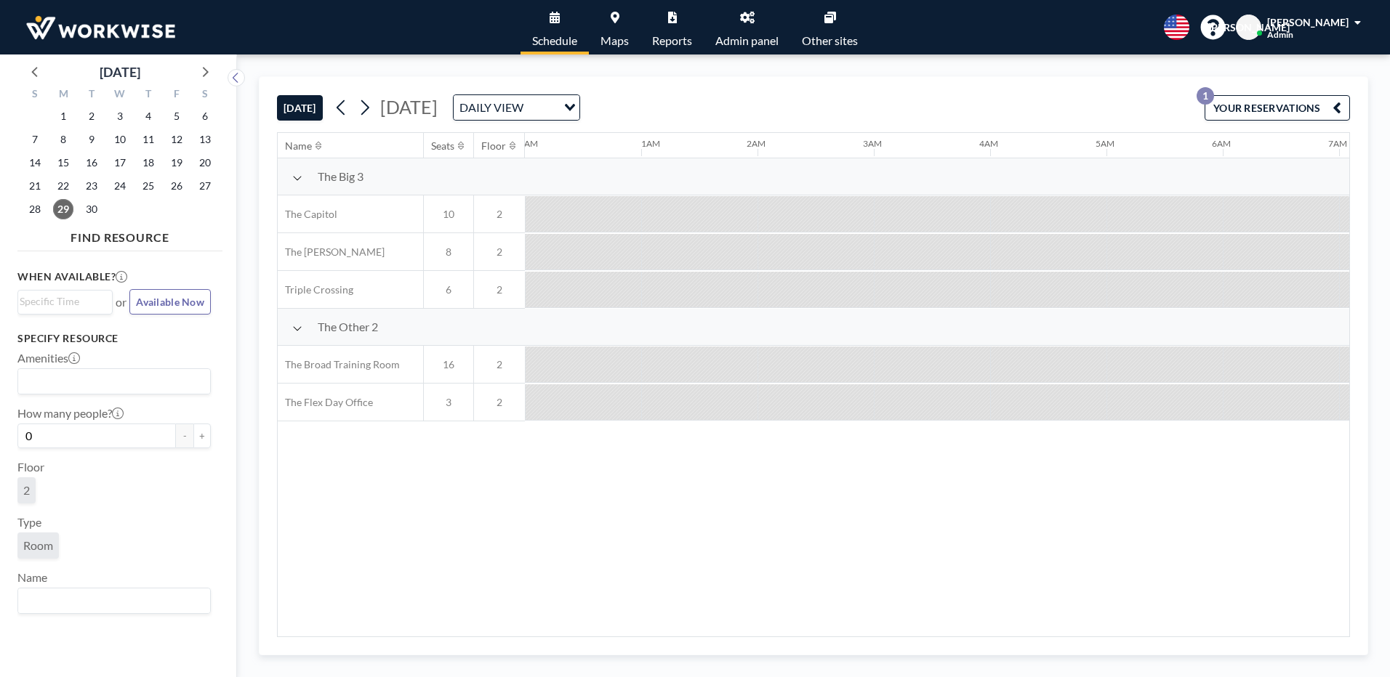 The width and height of the screenshot is (1390, 677). What do you see at coordinates (448, 365) in the screenshot?
I see `span: 16` at bounding box center [448, 365].